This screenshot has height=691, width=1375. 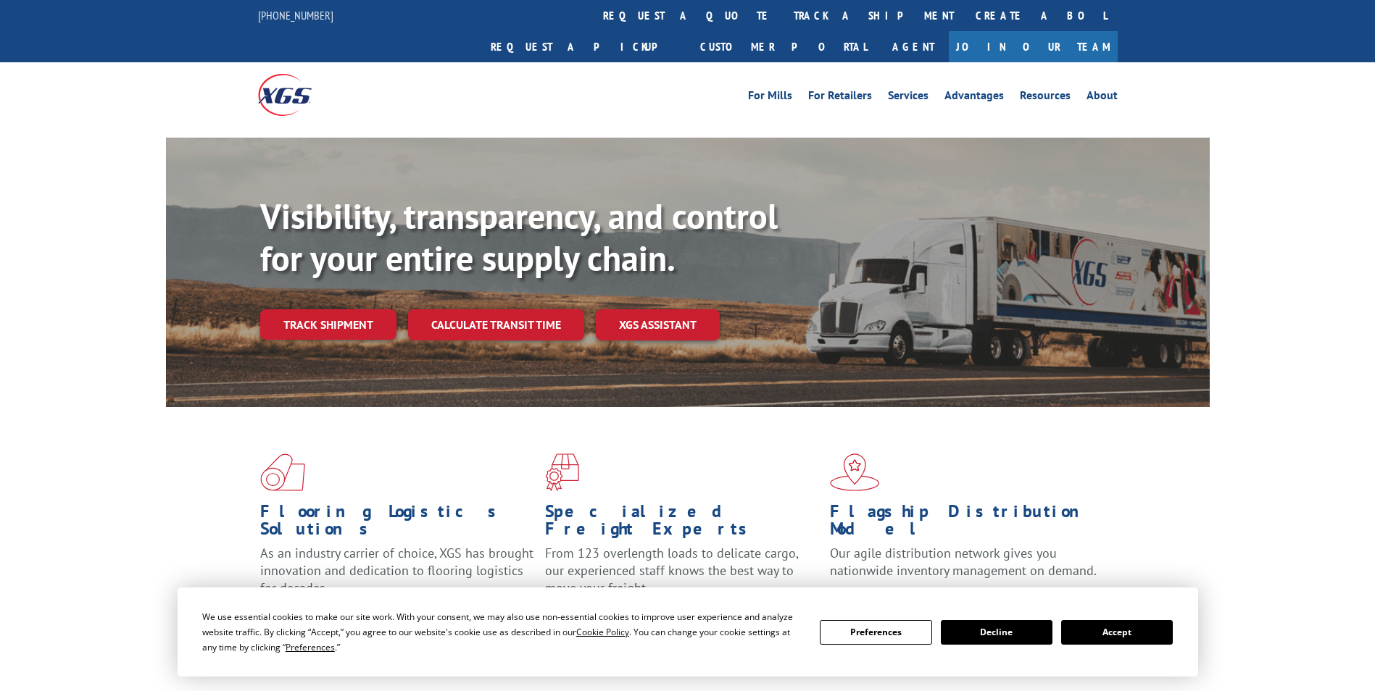 I want to click on h1: Flagship Distribution Model, so click(x=967, y=524).